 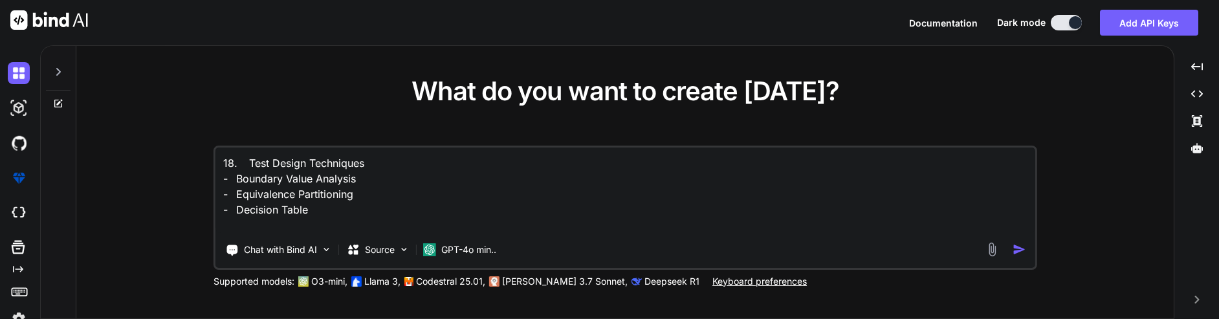 I want to click on img: Bind AI, so click(x=49, y=20).